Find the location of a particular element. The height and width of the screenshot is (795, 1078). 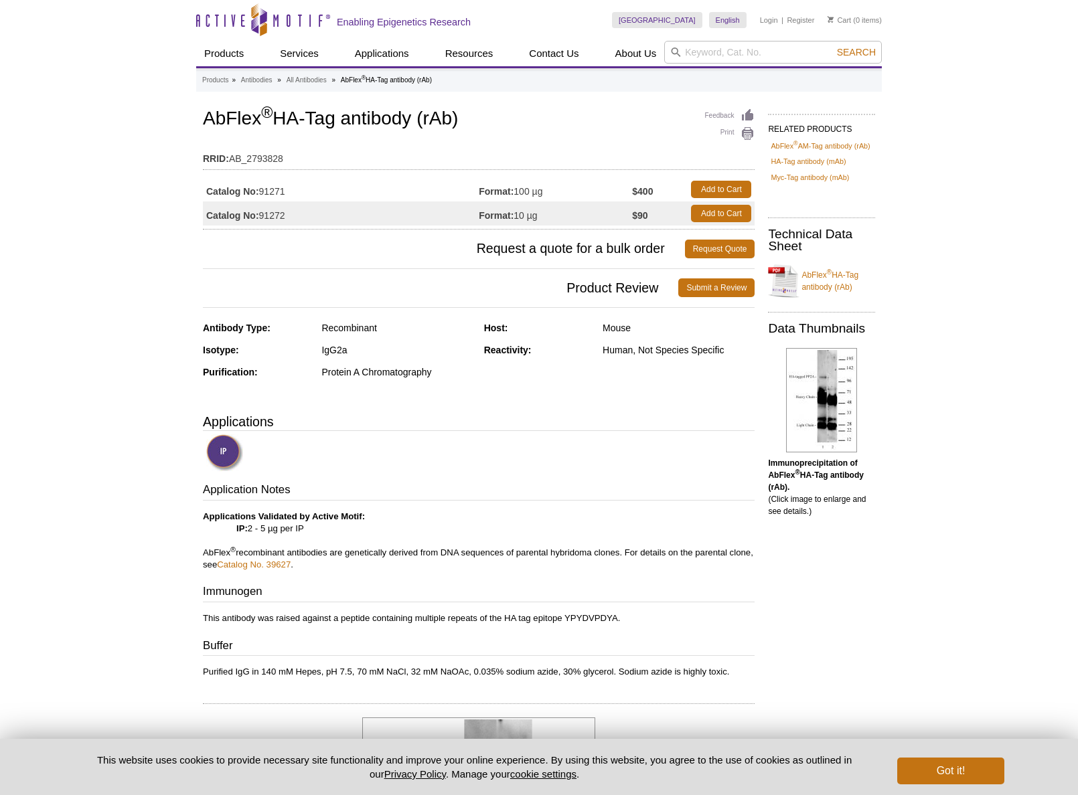

button: Search is located at coordinates (856, 52).